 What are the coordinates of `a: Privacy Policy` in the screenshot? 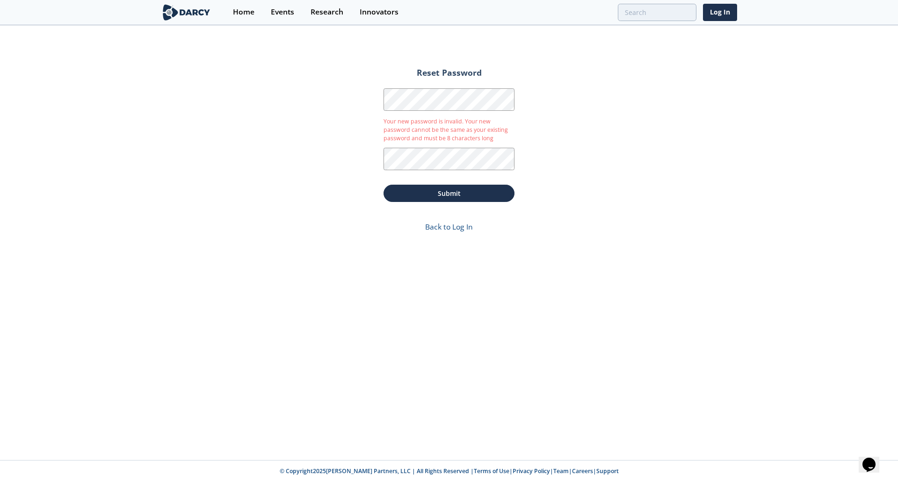 It's located at (531, 471).